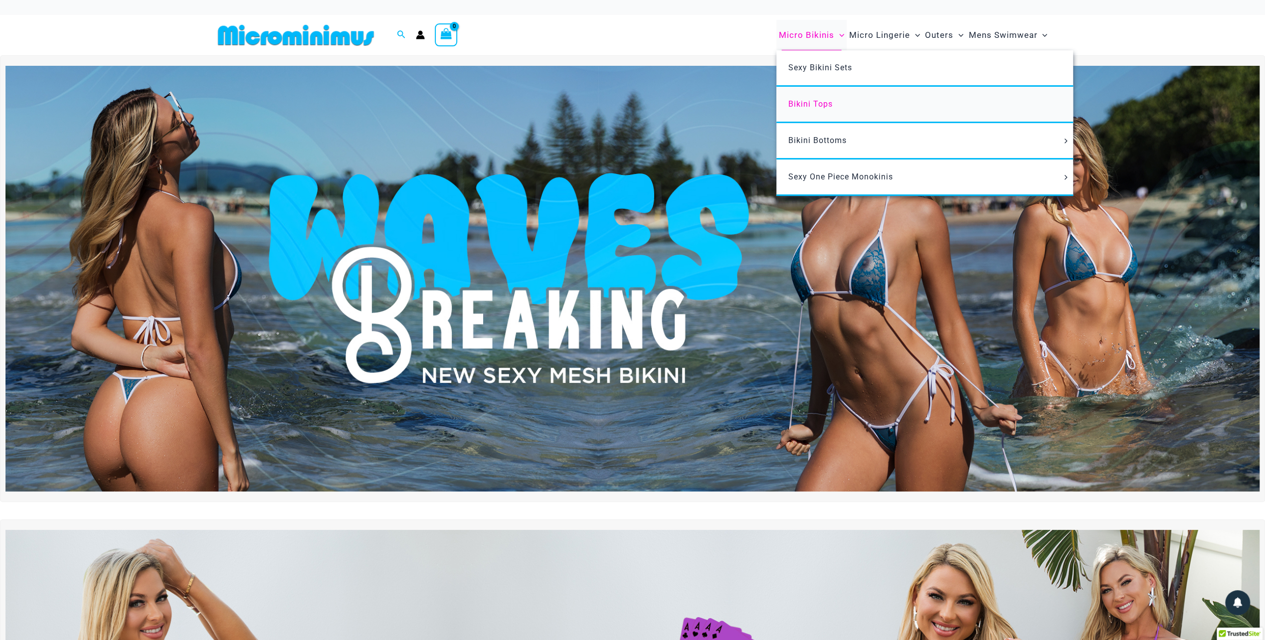 This screenshot has width=1265, height=640. I want to click on span: Bikini Bottoms, so click(817, 140).